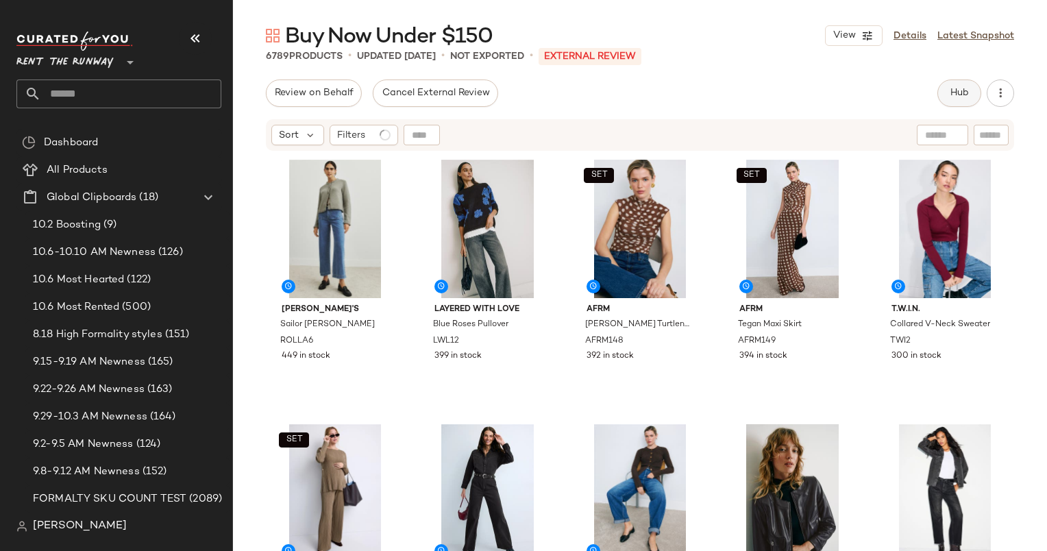 The height and width of the screenshot is (551, 1047). What do you see at coordinates (77, 170) in the screenshot?
I see `span: All Products` at bounding box center [77, 170].